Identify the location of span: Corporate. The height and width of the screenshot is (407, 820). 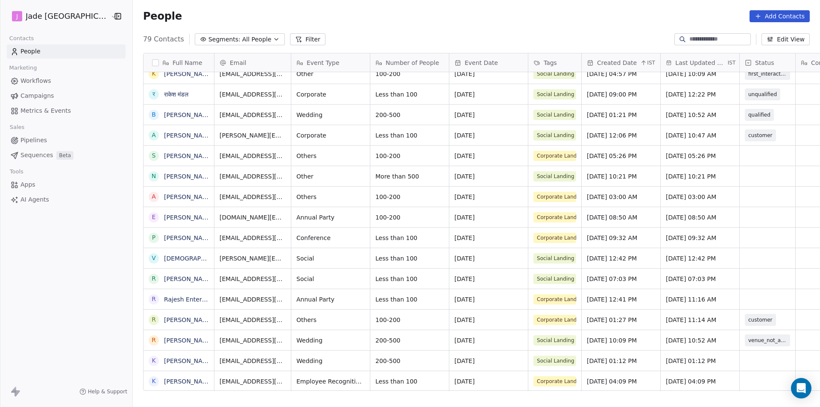
(331, 94).